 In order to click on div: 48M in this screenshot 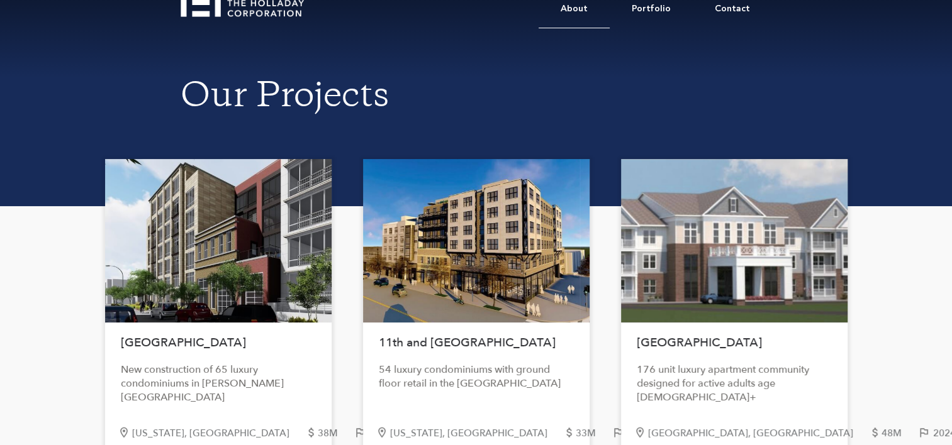, I will do `click(899, 433)`.